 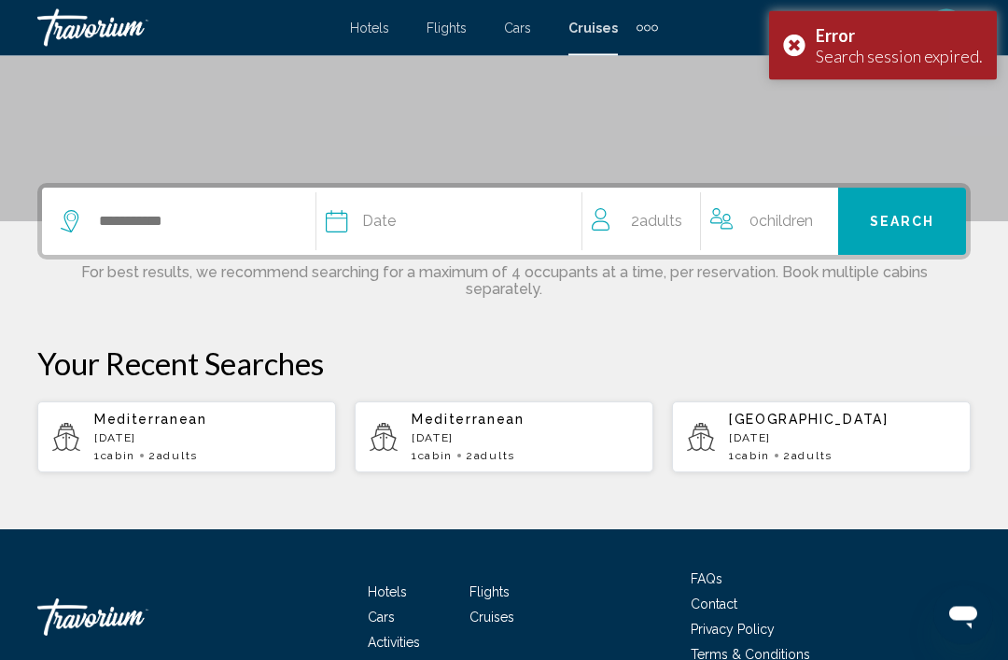 I want to click on a: Privacy Policy, so click(x=733, y=630).